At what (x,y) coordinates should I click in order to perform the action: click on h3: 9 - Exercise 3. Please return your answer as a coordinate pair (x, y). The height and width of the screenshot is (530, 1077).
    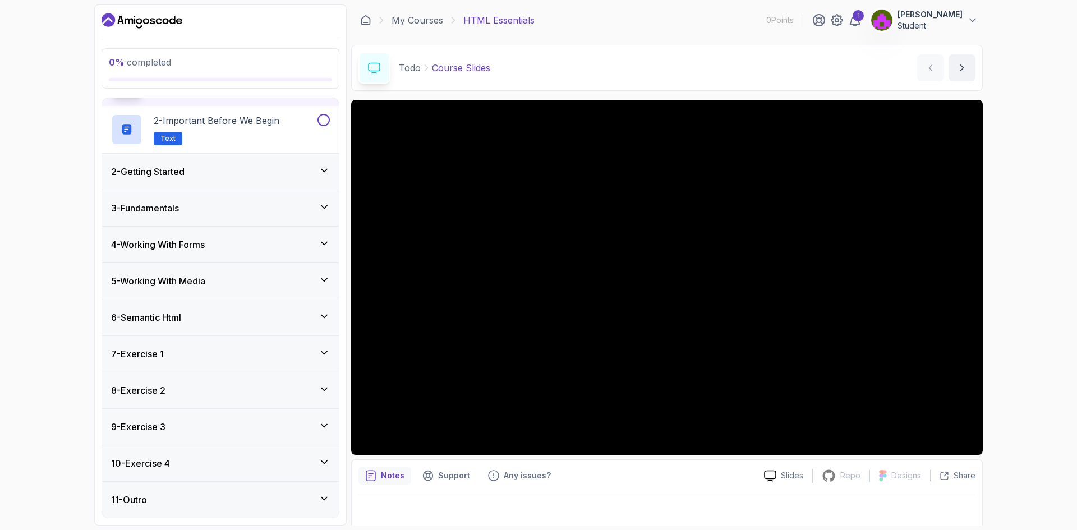
    Looking at the image, I should click on (138, 427).